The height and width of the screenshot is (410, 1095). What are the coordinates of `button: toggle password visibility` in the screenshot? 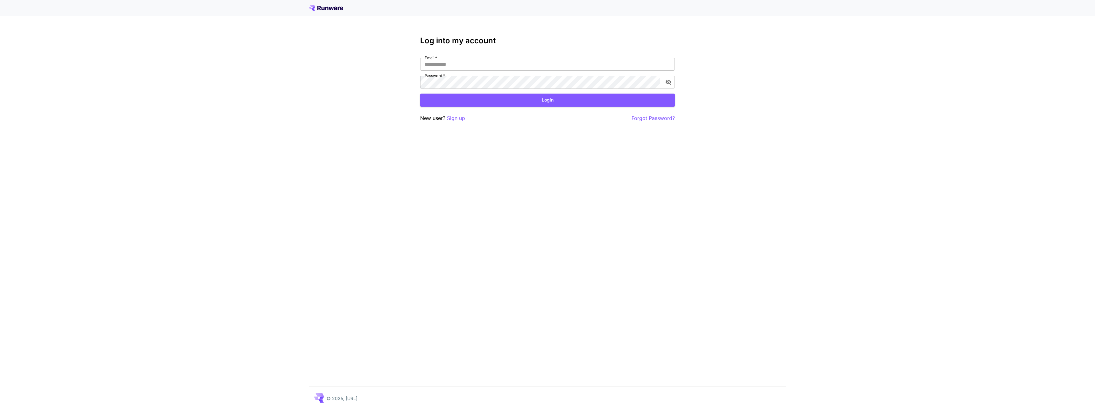 It's located at (669, 82).